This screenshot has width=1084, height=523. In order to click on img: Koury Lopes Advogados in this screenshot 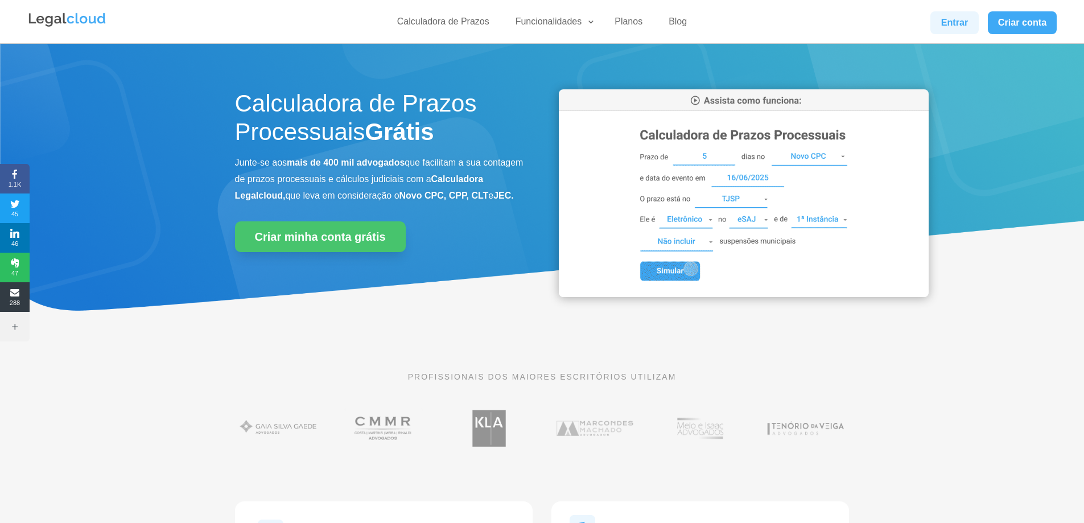, I will do `click(489, 428)`.